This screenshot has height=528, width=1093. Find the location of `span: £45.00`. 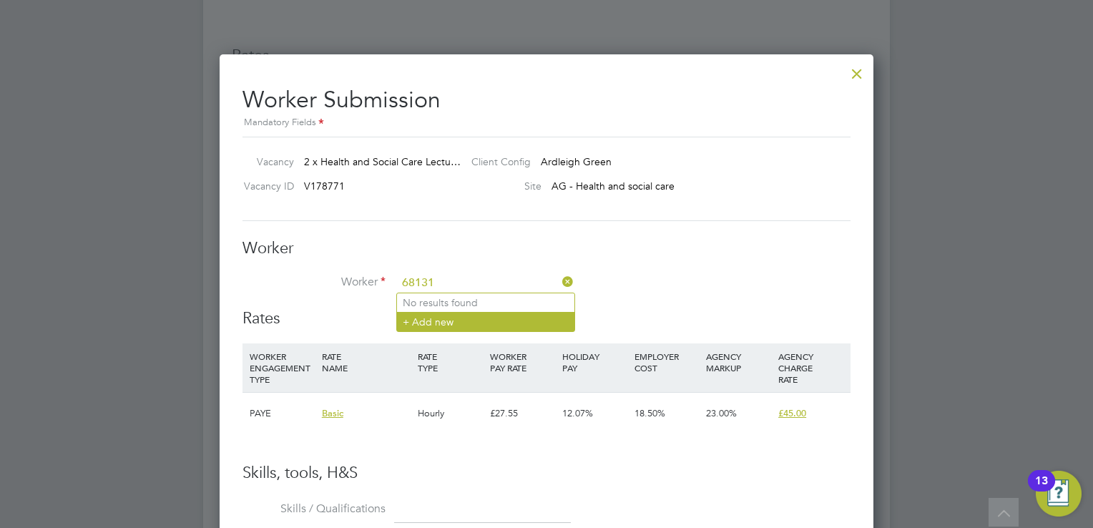

span: £45.00 is located at coordinates (792, 413).